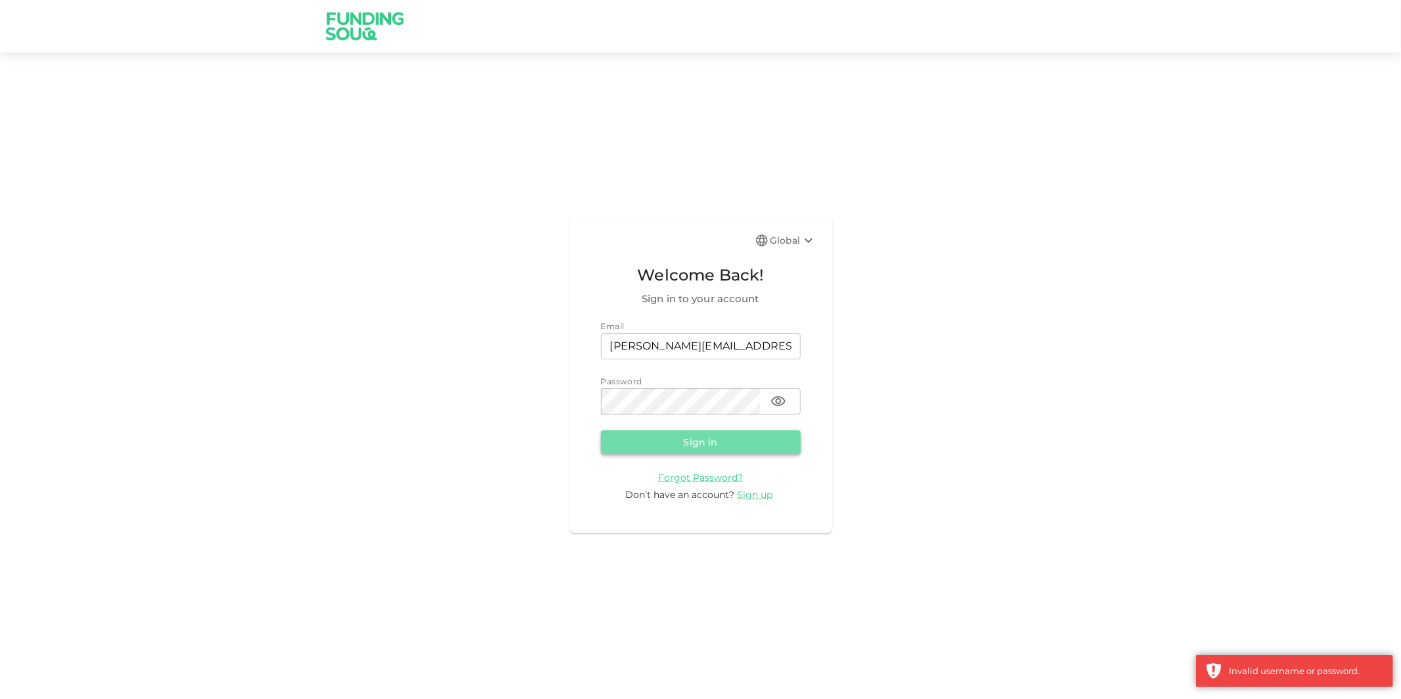  I want to click on button: Sign in, so click(701, 442).